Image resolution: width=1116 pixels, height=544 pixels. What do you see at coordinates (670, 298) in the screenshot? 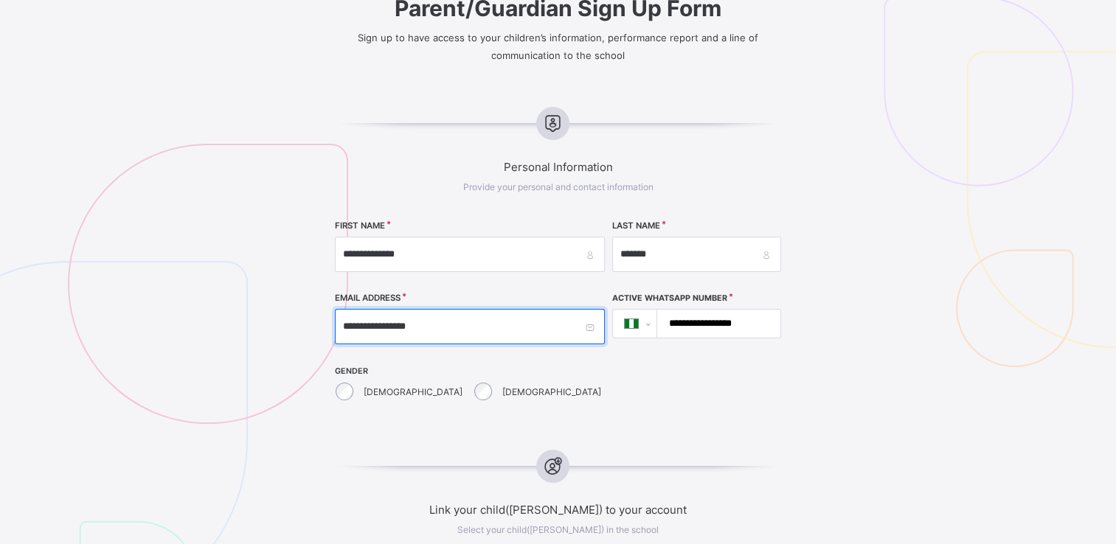
I see `label: Active WhatsApp Number` at bounding box center [670, 298].